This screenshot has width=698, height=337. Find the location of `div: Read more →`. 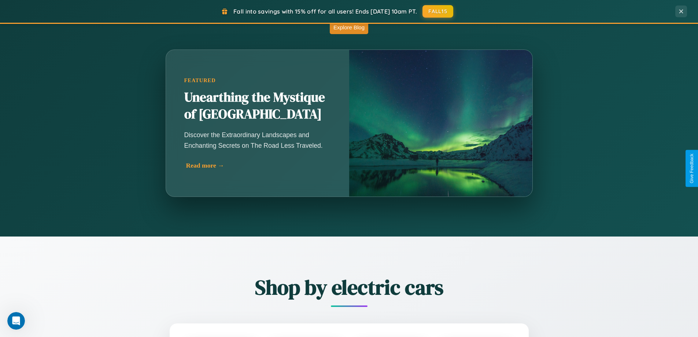

div: Read more → is located at coordinates (259, 165).